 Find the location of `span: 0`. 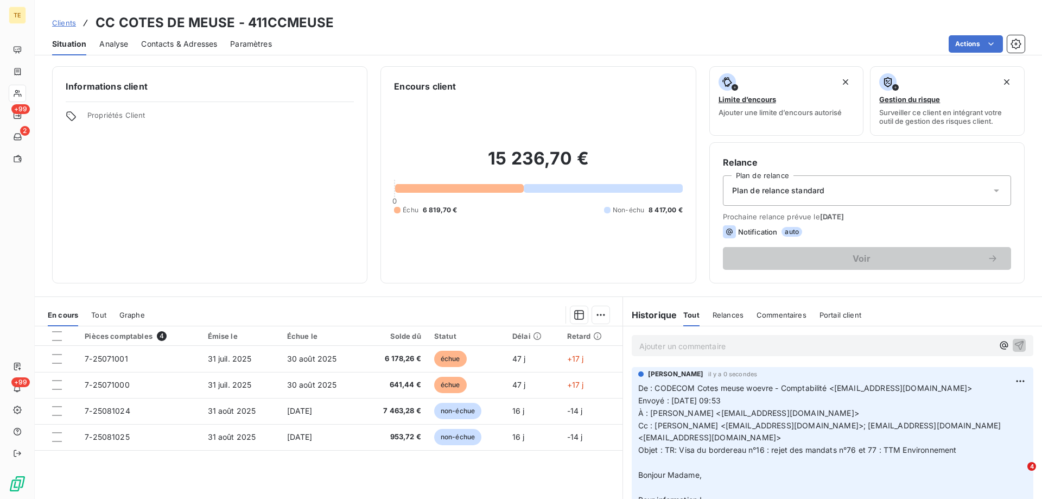

span: 0 is located at coordinates (394, 201).